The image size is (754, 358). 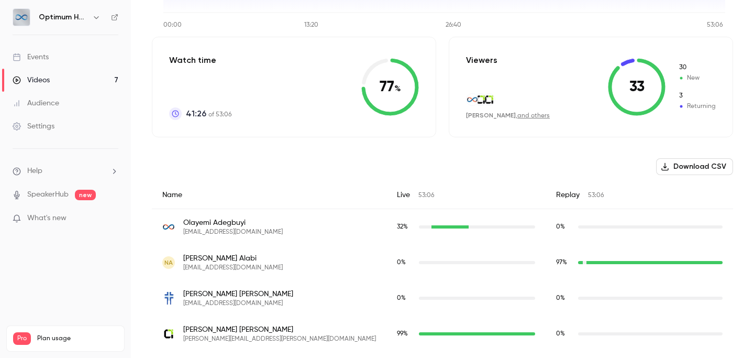 What do you see at coordinates (63, 17) in the screenshot?
I see `h6: Optimum Healthcare IT` at bounding box center [63, 17].